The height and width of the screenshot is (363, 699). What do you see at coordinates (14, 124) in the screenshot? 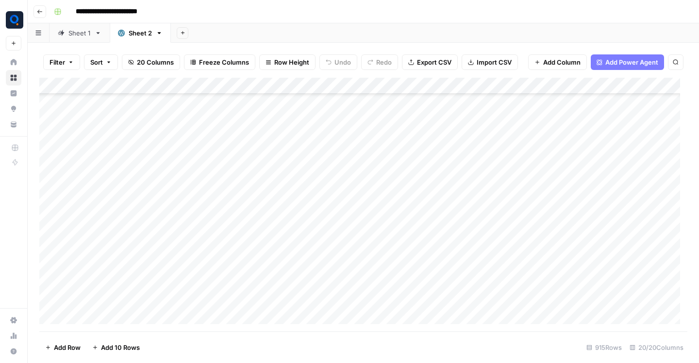
I see `a: Your Data` at bounding box center [14, 124].